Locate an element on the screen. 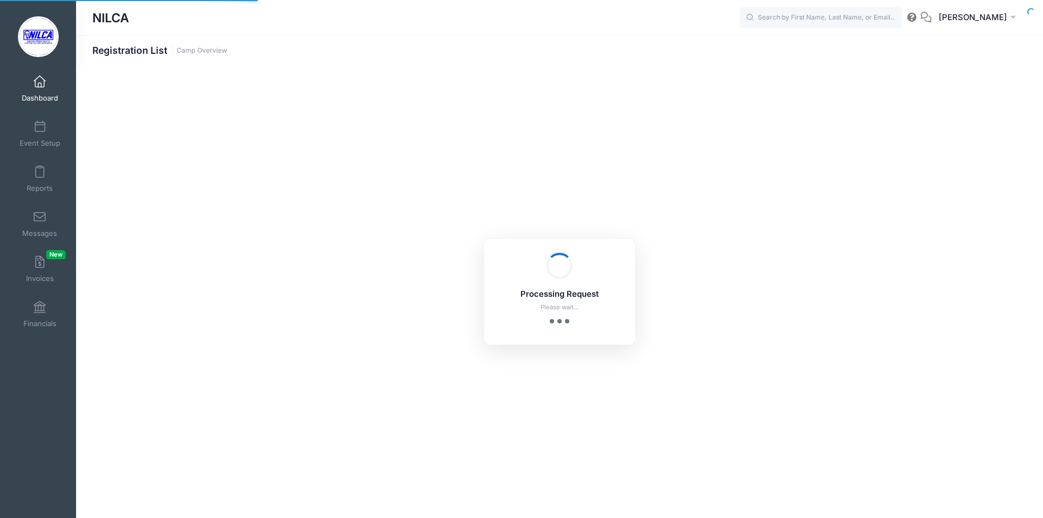 Image resolution: width=1043 pixels, height=518 pixels. span: New is located at coordinates (56, 254).